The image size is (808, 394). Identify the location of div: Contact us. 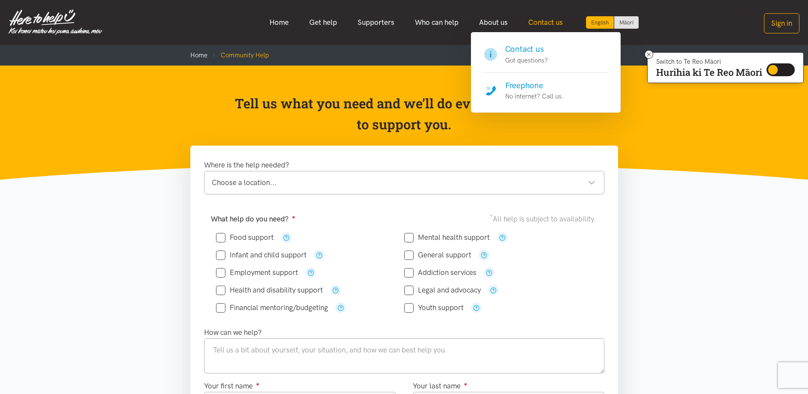
(546, 72).